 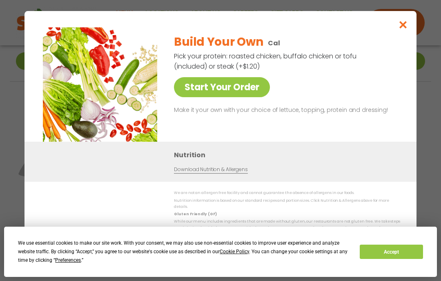 I want to click on a: Download Nutrition & Allergens, so click(x=211, y=169).